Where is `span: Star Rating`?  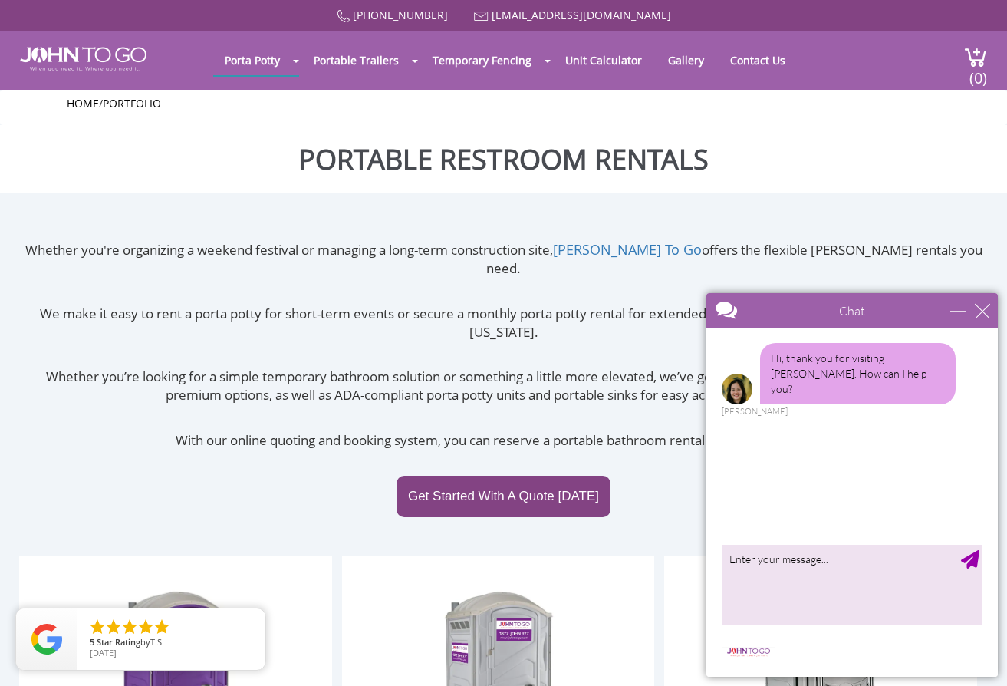
span: Star Rating is located at coordinates (118, 641).